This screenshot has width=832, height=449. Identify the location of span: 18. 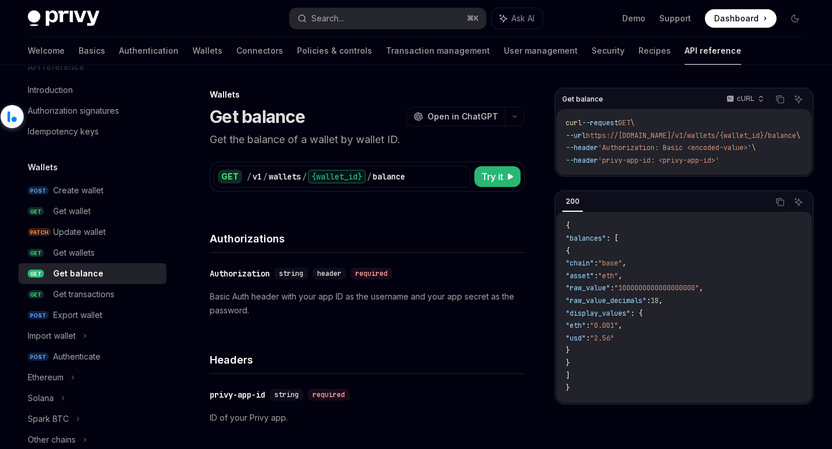
(655, 301).